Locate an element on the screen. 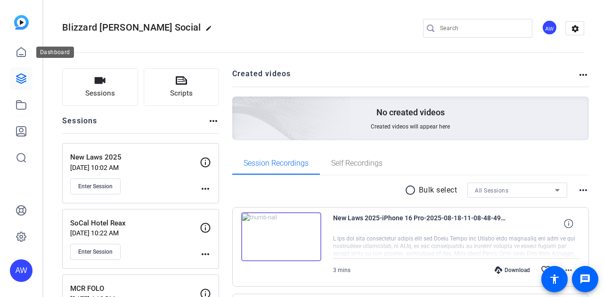 This screenshot has width=603, height=297. span: 3 mins is located at coordinates (342, 270).